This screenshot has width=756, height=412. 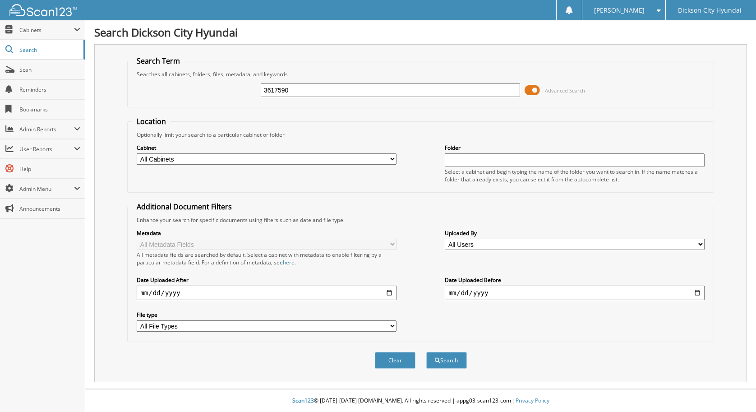 What do you see at coordinates (46, 30) in the screenshot?
I see `span: Cabinets` at bounding box center [46, 30].